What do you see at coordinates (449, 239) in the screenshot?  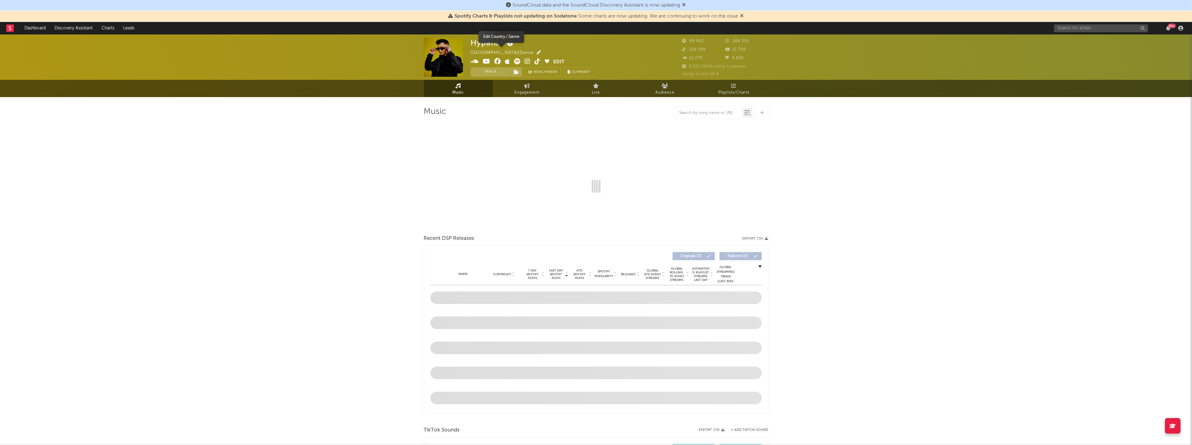 I see `span: Recent DSP Releases` at bounding box center [449, 239].